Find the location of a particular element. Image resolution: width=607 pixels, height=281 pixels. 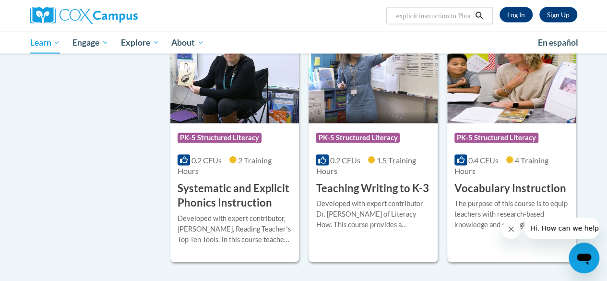

span: Learn is located at coordinates (45, 43).